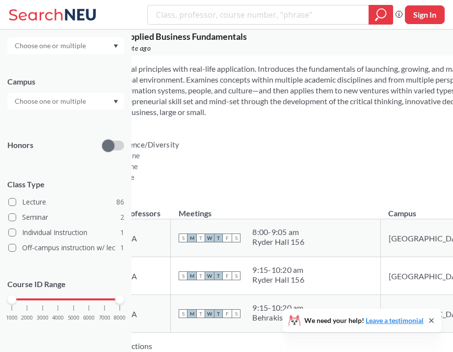  Describe the element at coordinates (89, 317) in the screenshot. I see `span: 6000` at that location.